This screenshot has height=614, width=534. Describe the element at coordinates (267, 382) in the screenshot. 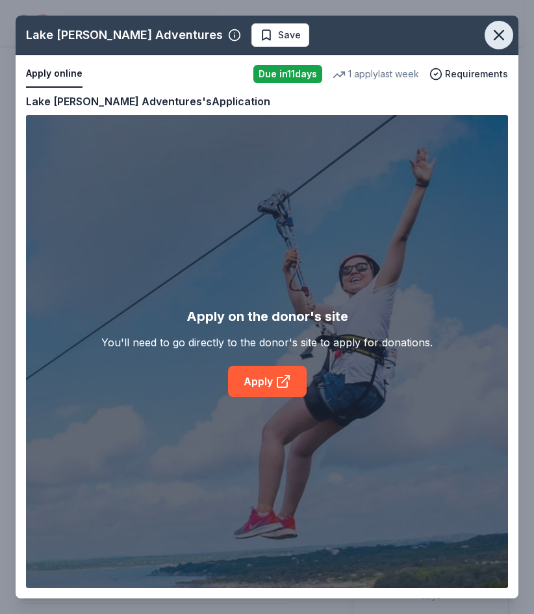

I see `a: Apply` at that location.